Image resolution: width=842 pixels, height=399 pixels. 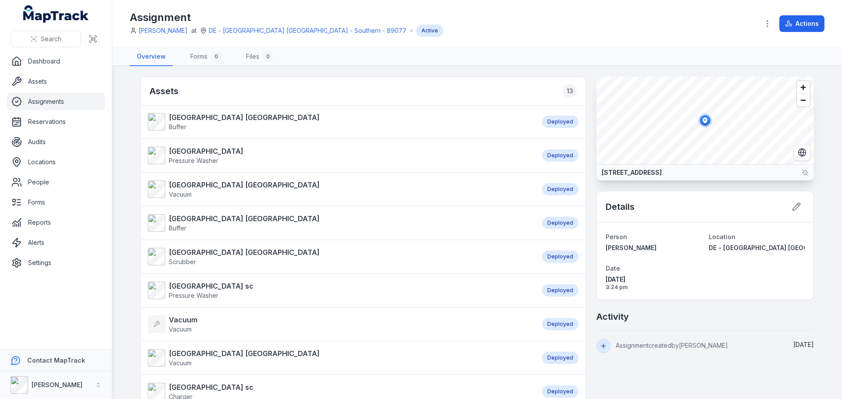 What do you see at coordinates (612, 268) in the screenshot?
I see `span: Date` at bounding box center [612, 268].